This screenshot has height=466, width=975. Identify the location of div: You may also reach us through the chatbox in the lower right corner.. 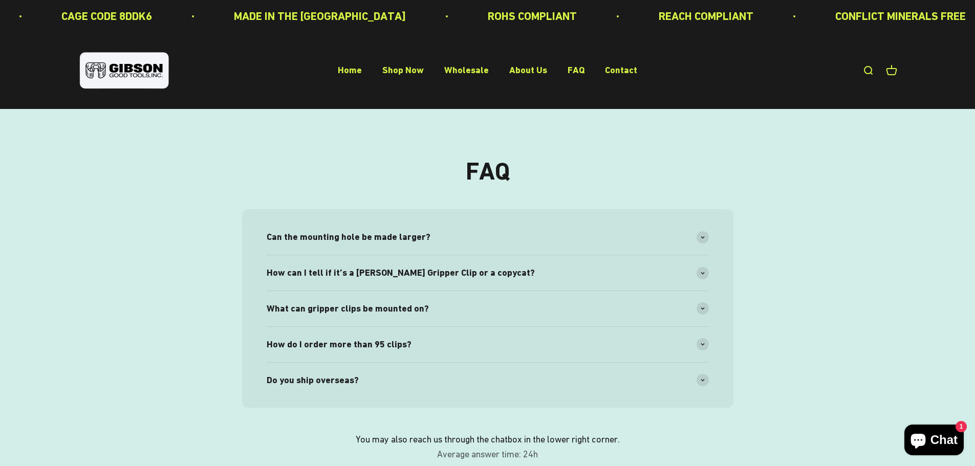
(488, 447).